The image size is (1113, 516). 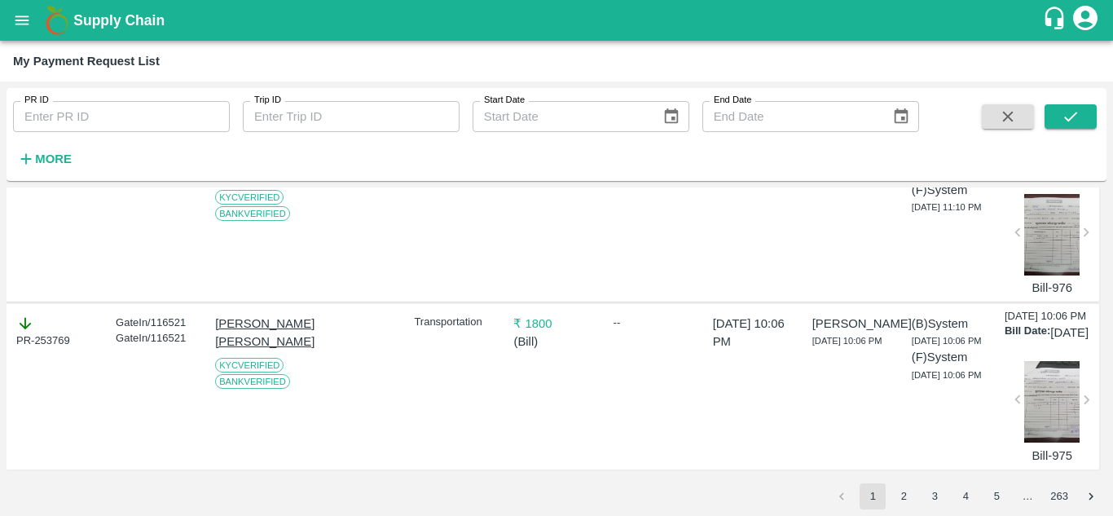 What do you see at coordinates (1059, 496) in the screenshot?
I see `button: Go to page 263` at bounding box center [1059, 496].